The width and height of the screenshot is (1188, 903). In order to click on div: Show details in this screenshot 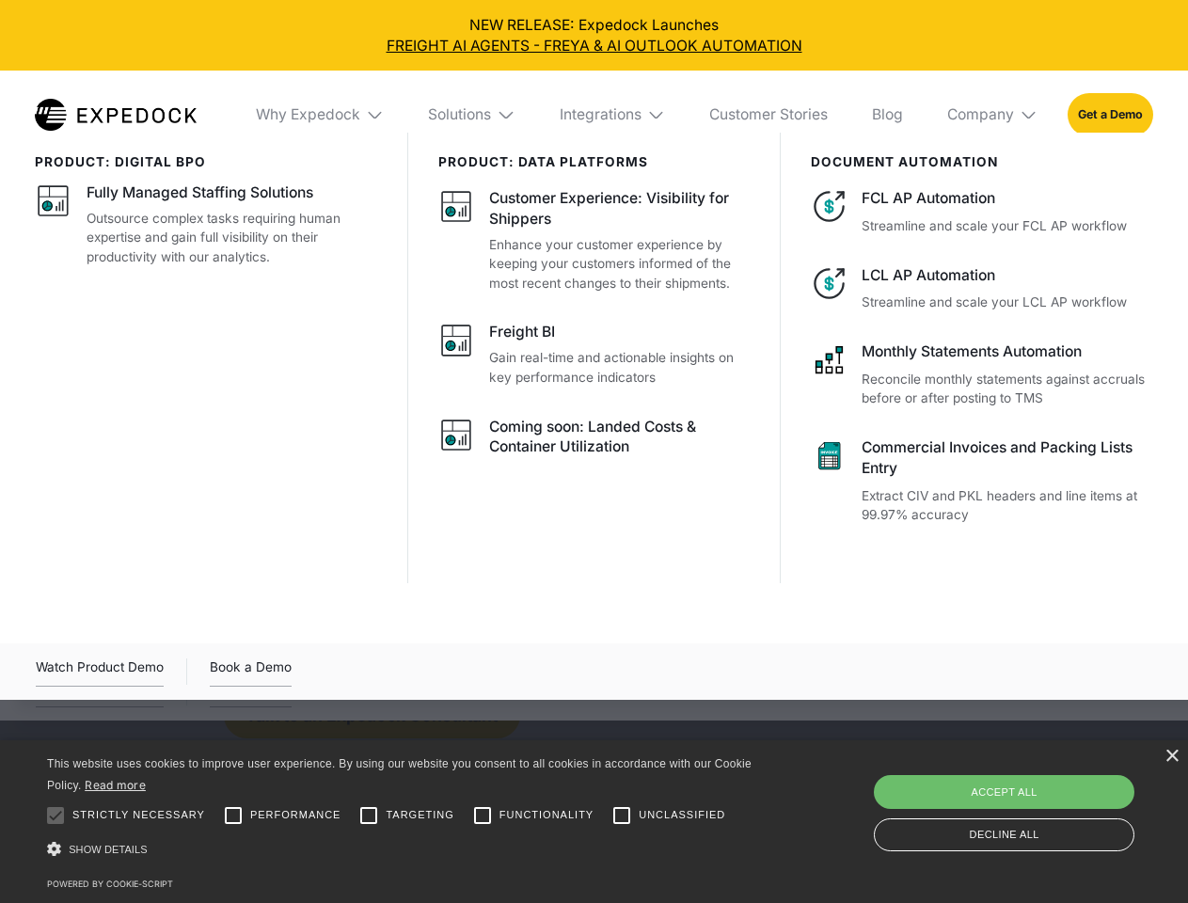, I will do `click(403, 850)`.